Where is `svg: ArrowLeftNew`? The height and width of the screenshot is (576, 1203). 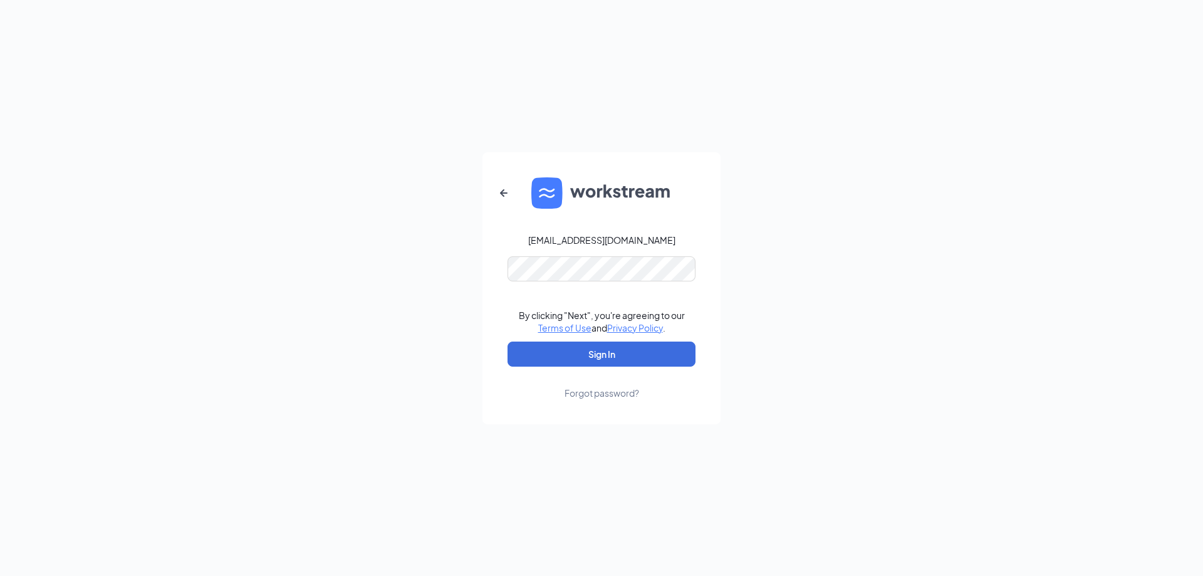 svg: ArrowLeftNew is located at coordinates (504, 193).